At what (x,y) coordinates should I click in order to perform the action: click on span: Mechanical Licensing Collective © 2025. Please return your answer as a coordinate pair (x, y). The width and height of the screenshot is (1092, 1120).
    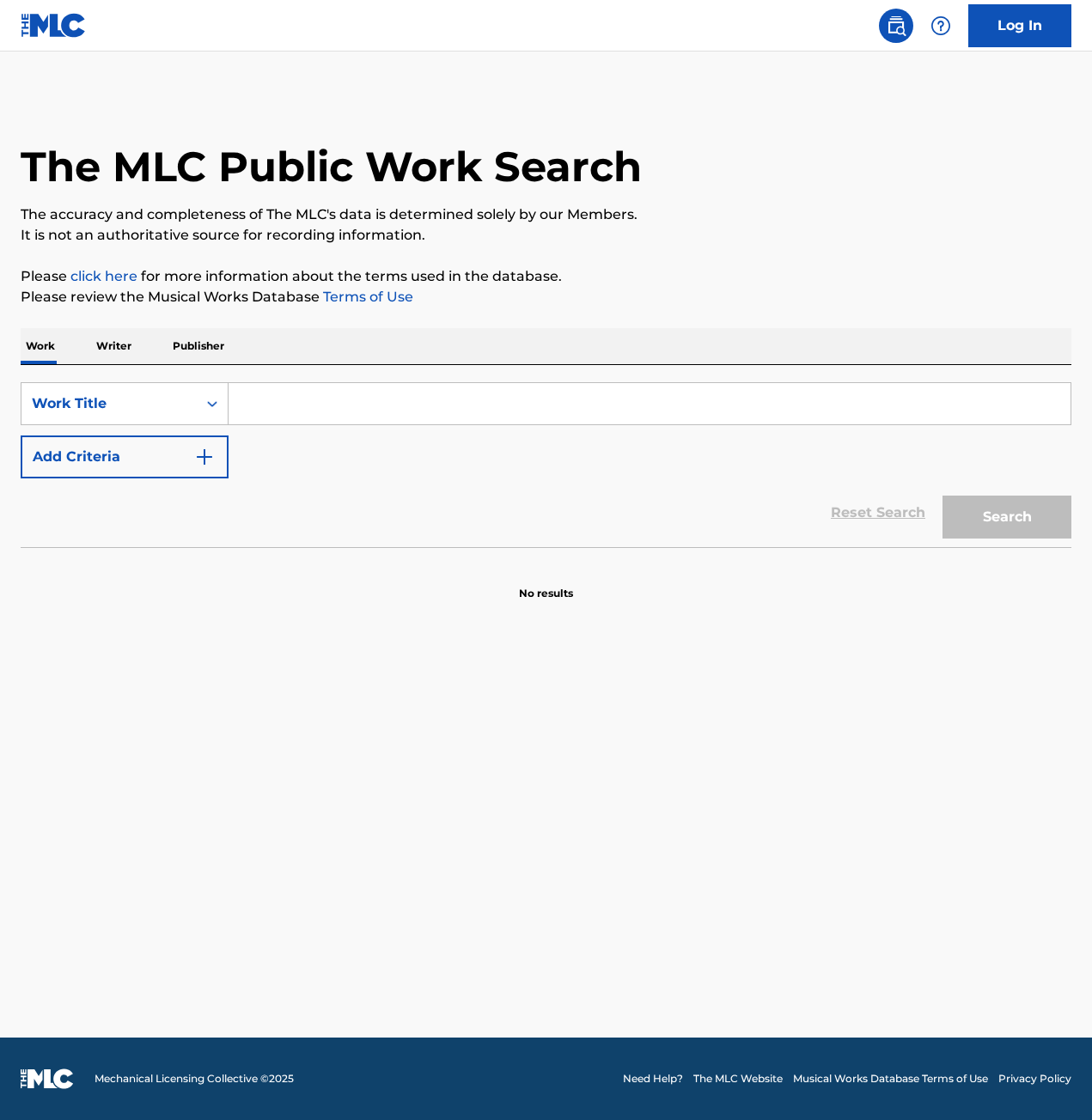
    Looking at the image, I should click on (194, 1079).